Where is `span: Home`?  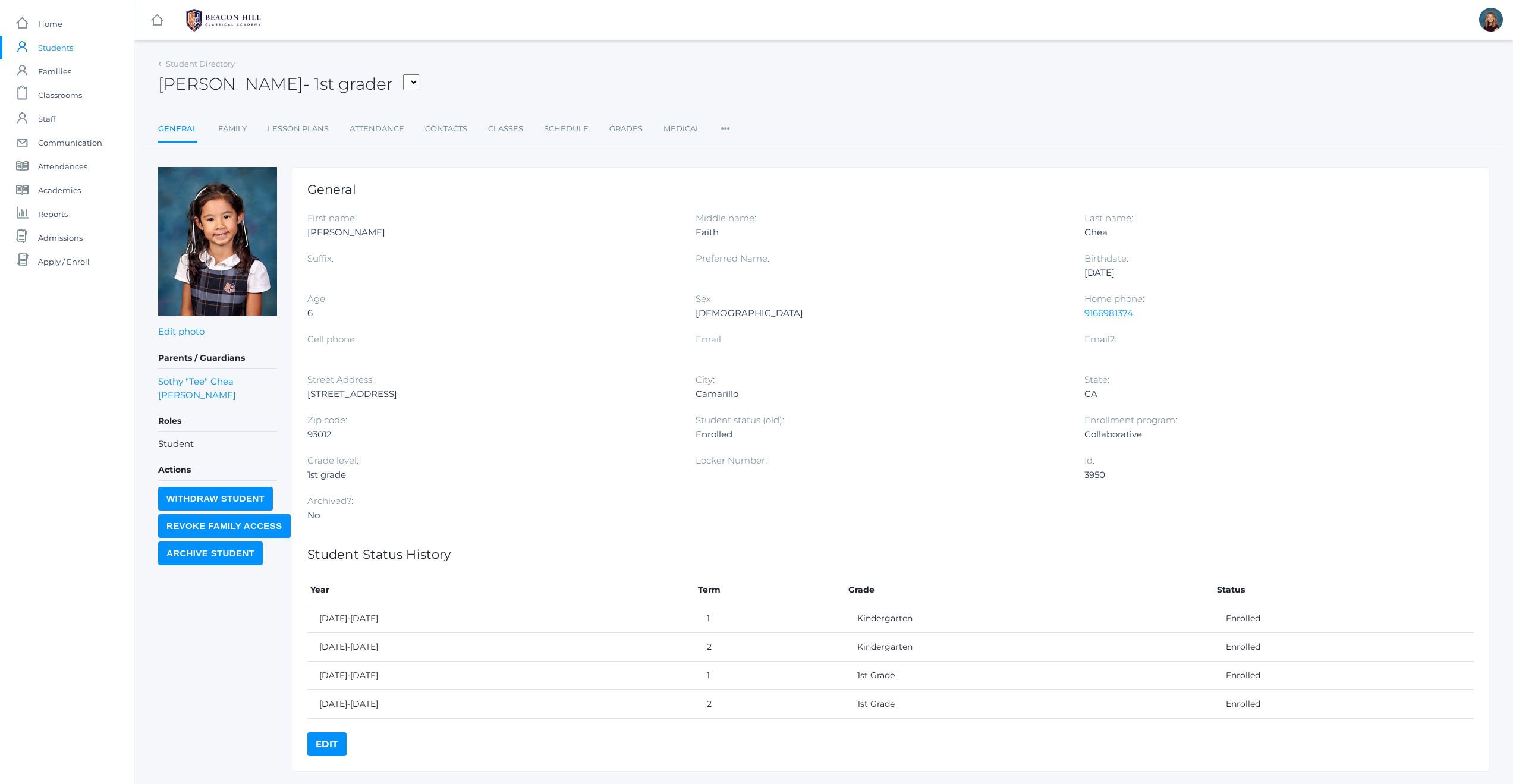 span: Home is located at coordinates (50, 24).